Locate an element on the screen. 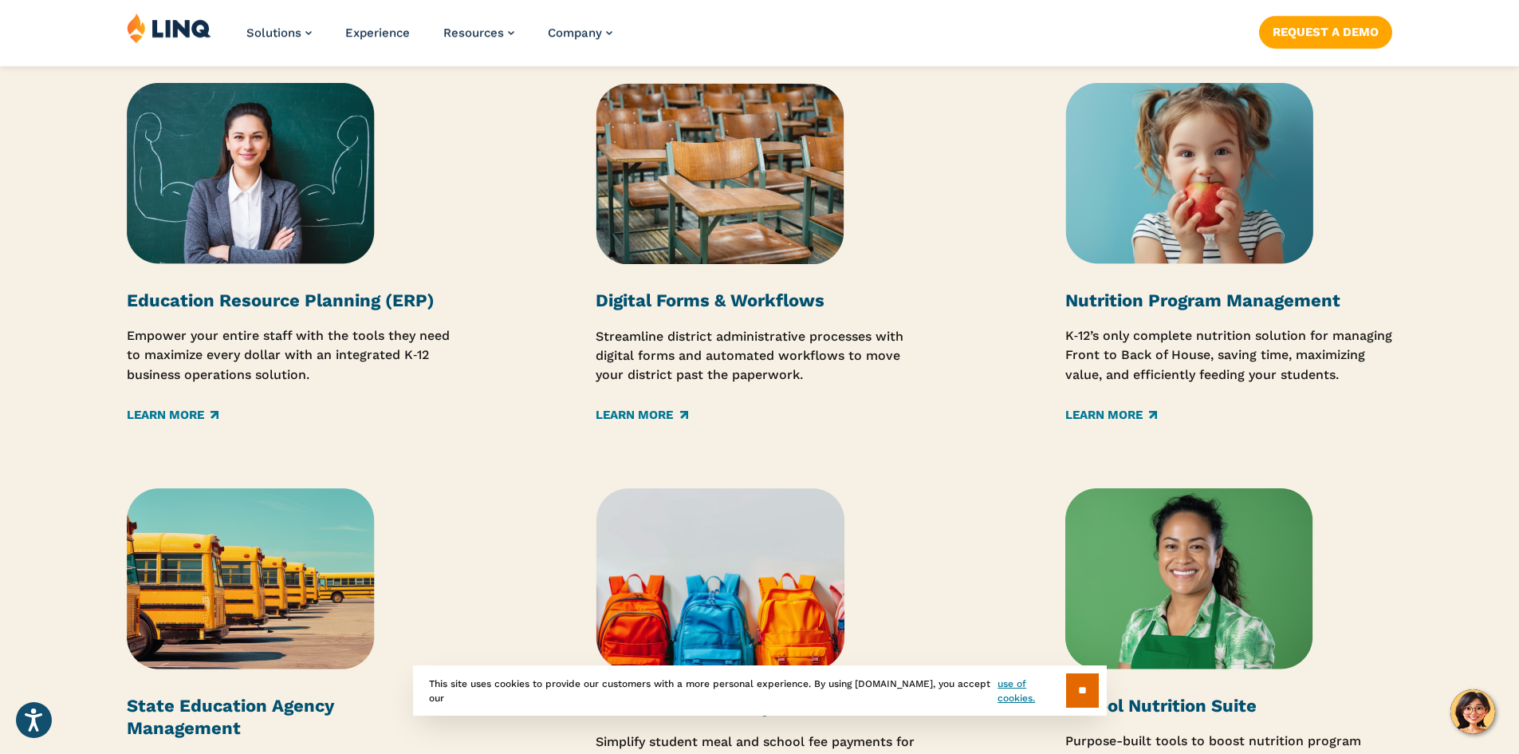 This screenshot has width=1519, height=754. a: Resources is located at coordinates (478, 33).